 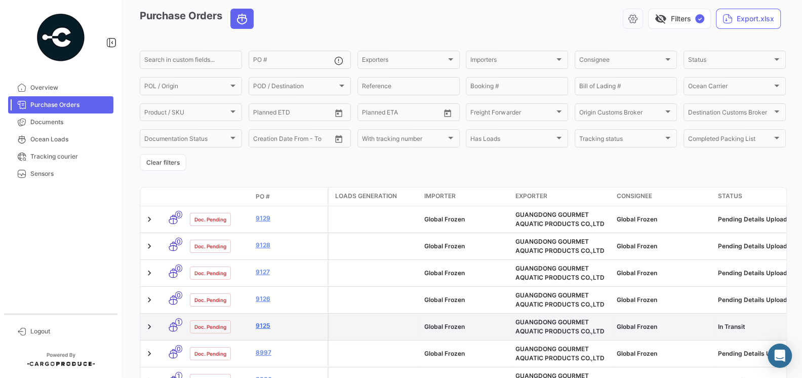 I want to click on a: Overview, so click(x=61, y=88).